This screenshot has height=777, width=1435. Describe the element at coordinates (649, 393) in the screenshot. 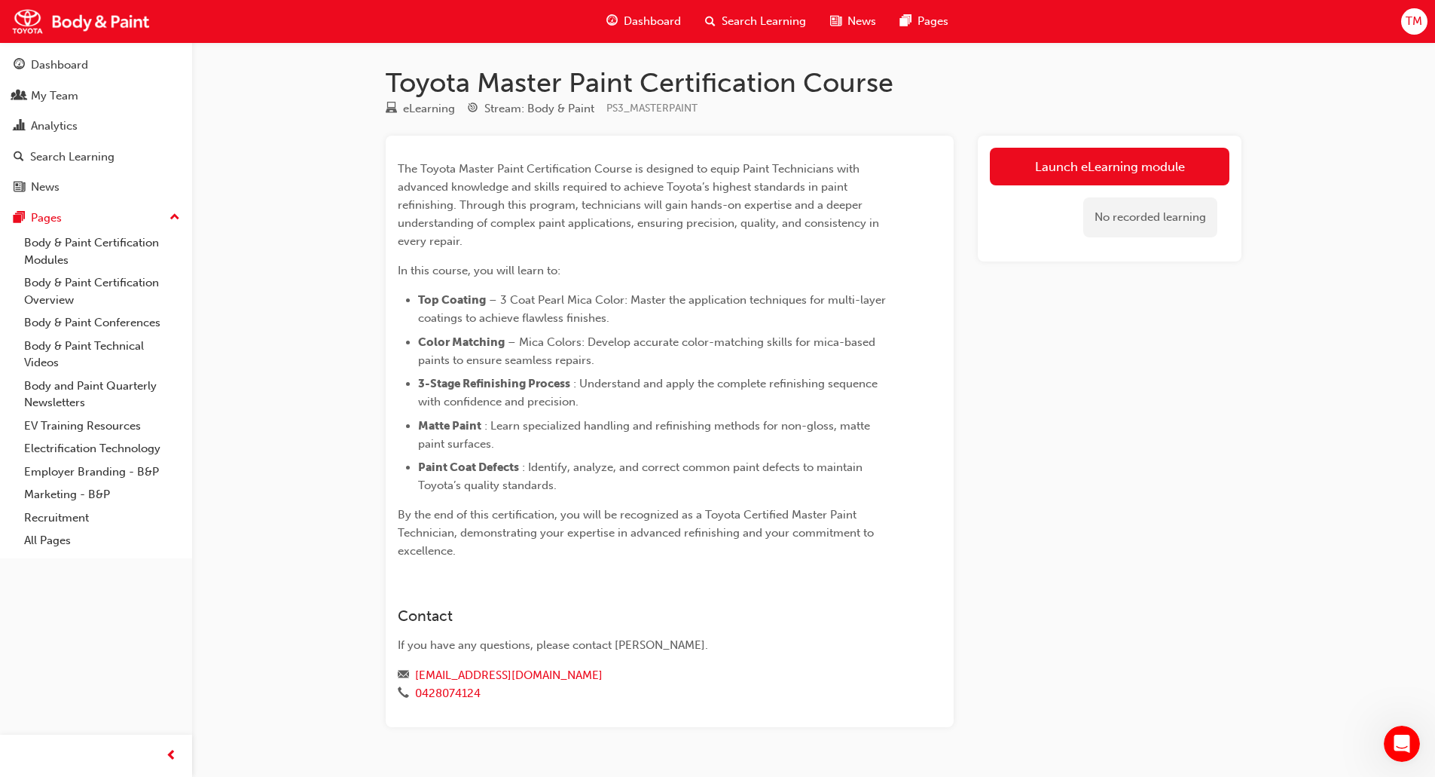

I see `span: : Understand and apply the complete refinishing sequence with confidence and precision.` at that location.